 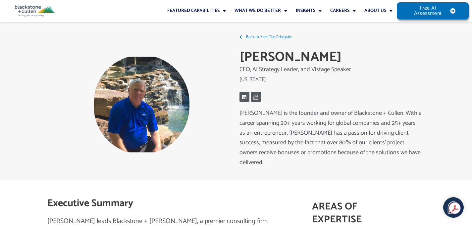 I want to click on img: users%2F5SSOSaKfQqXq3cFEnIZRYMEs4ra2%2Fmedia%2Fimages%2F-Bulle%20blanche%20sans%20fond%20%2B%20ma..., so click(x=454, y=208).